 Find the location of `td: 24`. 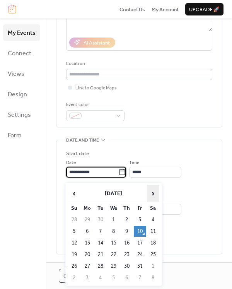

td: 24 is located at coordinates (140, 254).